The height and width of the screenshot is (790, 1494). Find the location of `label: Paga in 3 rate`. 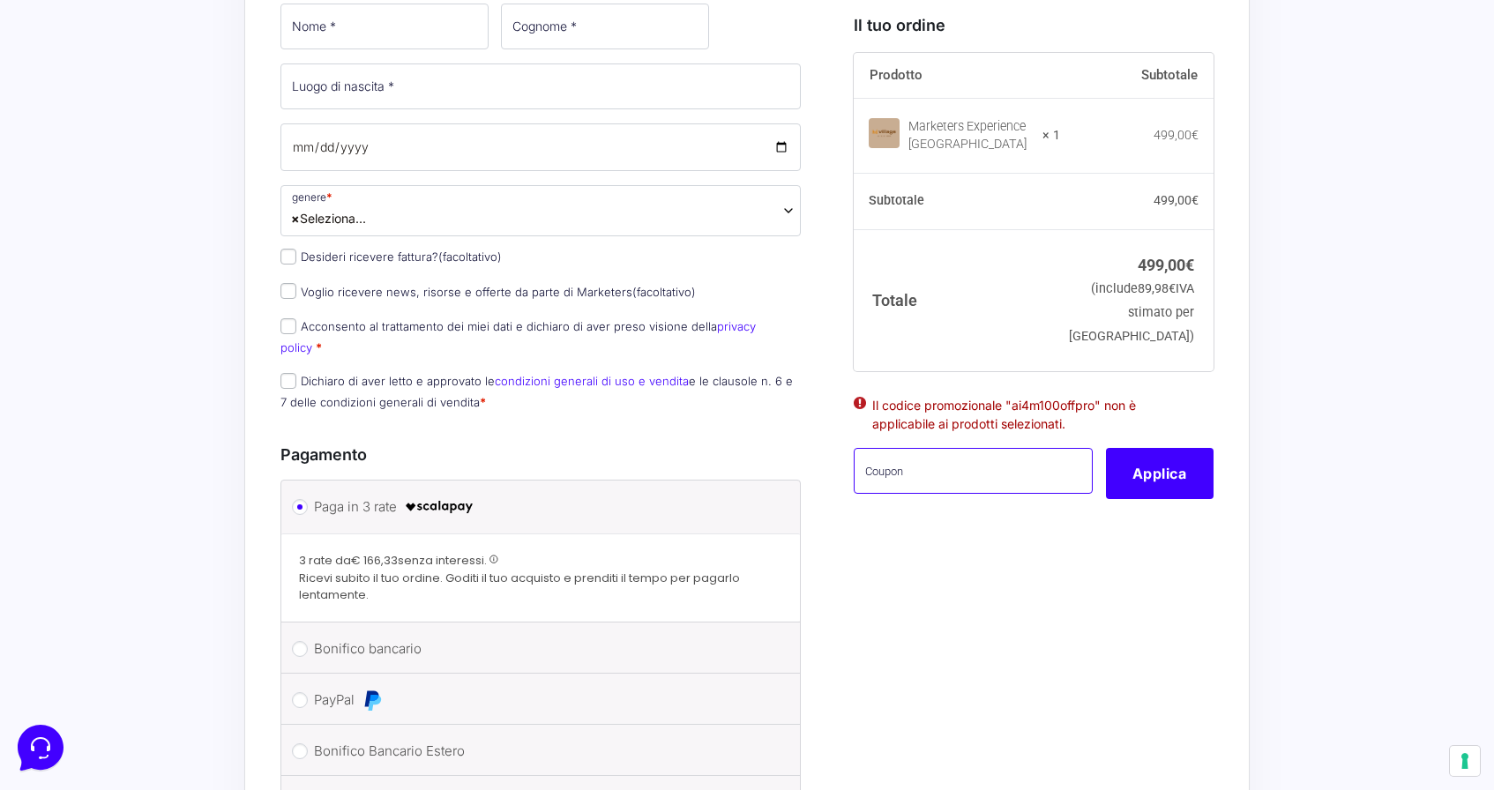

label: Paga in 3 rate is located at coordinates (537, 507).